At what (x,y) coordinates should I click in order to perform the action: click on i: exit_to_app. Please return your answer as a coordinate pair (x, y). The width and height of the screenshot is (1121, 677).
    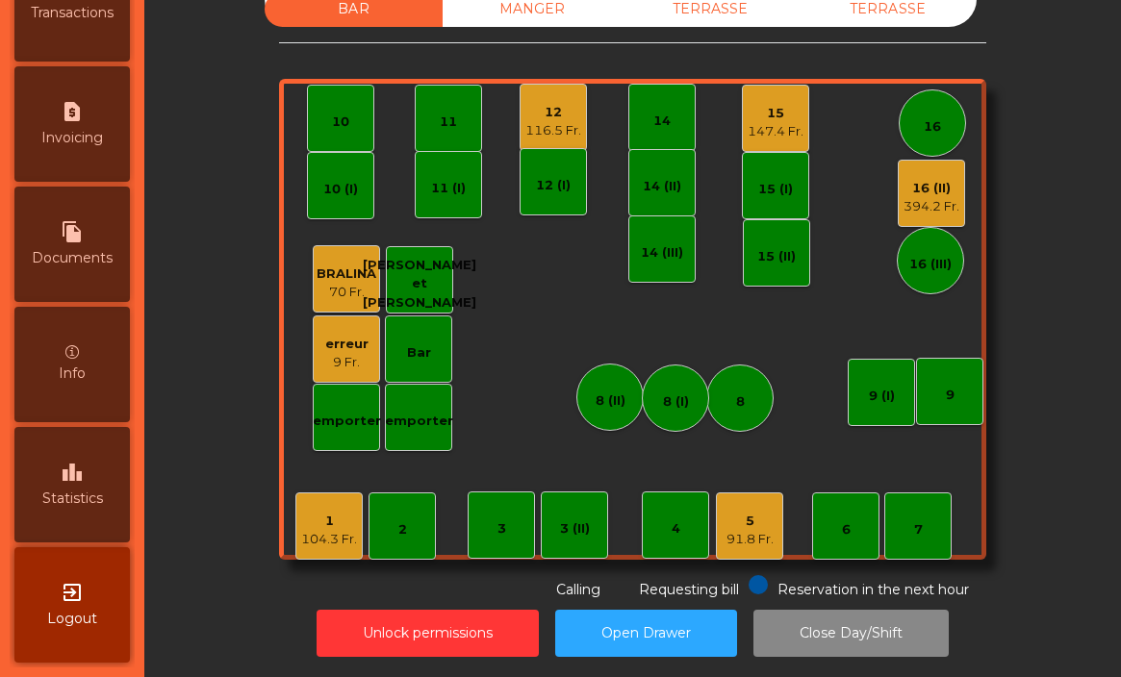
    Looking at the image, I should click on (72, 593).